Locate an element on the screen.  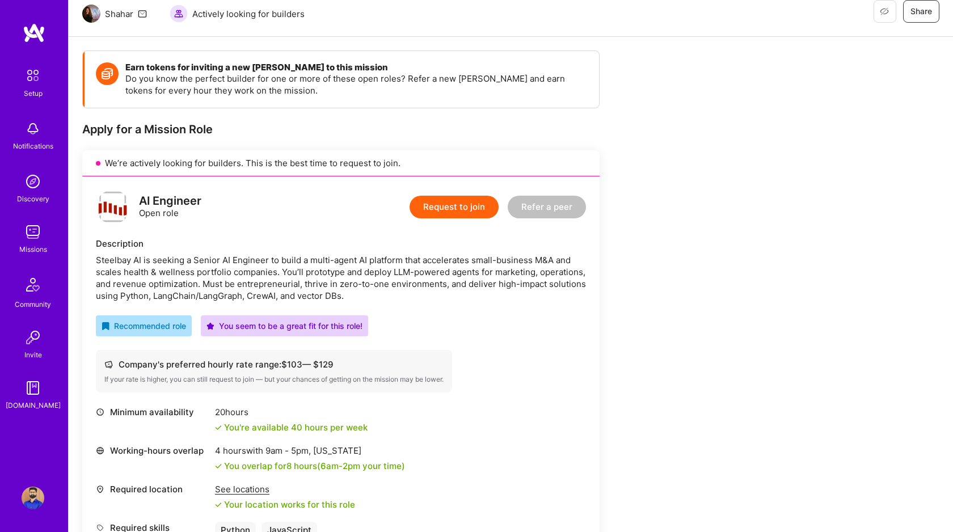
img: setup is located at coordinates (33, 75).